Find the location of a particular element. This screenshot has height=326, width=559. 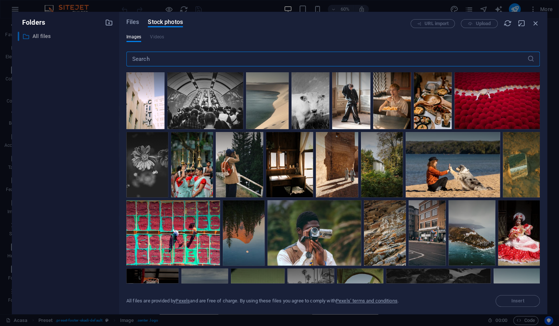

a: Pexels is located at coordinates (182, 301).